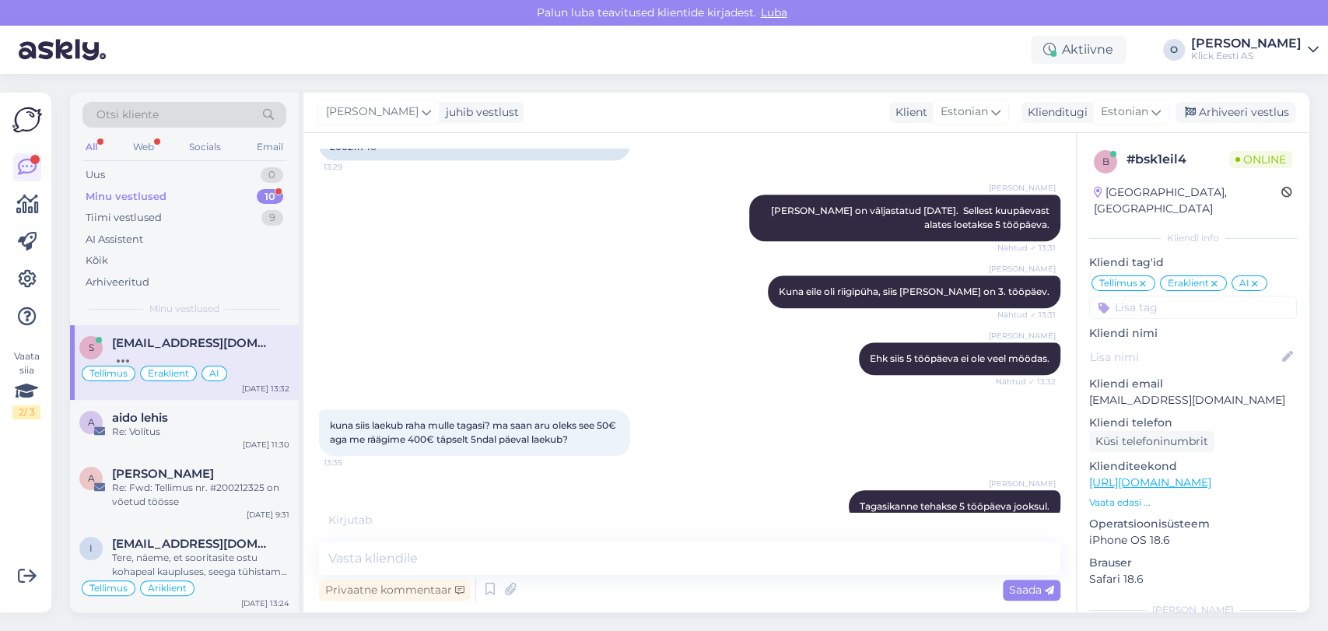 This screenshot has height=631, width=1328. I want to click on span: Annemari Oherd, so click(163, 474).